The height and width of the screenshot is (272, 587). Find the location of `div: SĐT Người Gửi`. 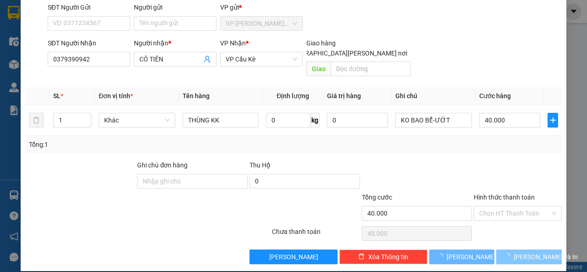

div: SĐT Người Gửi is located at coordinates (89, 7).